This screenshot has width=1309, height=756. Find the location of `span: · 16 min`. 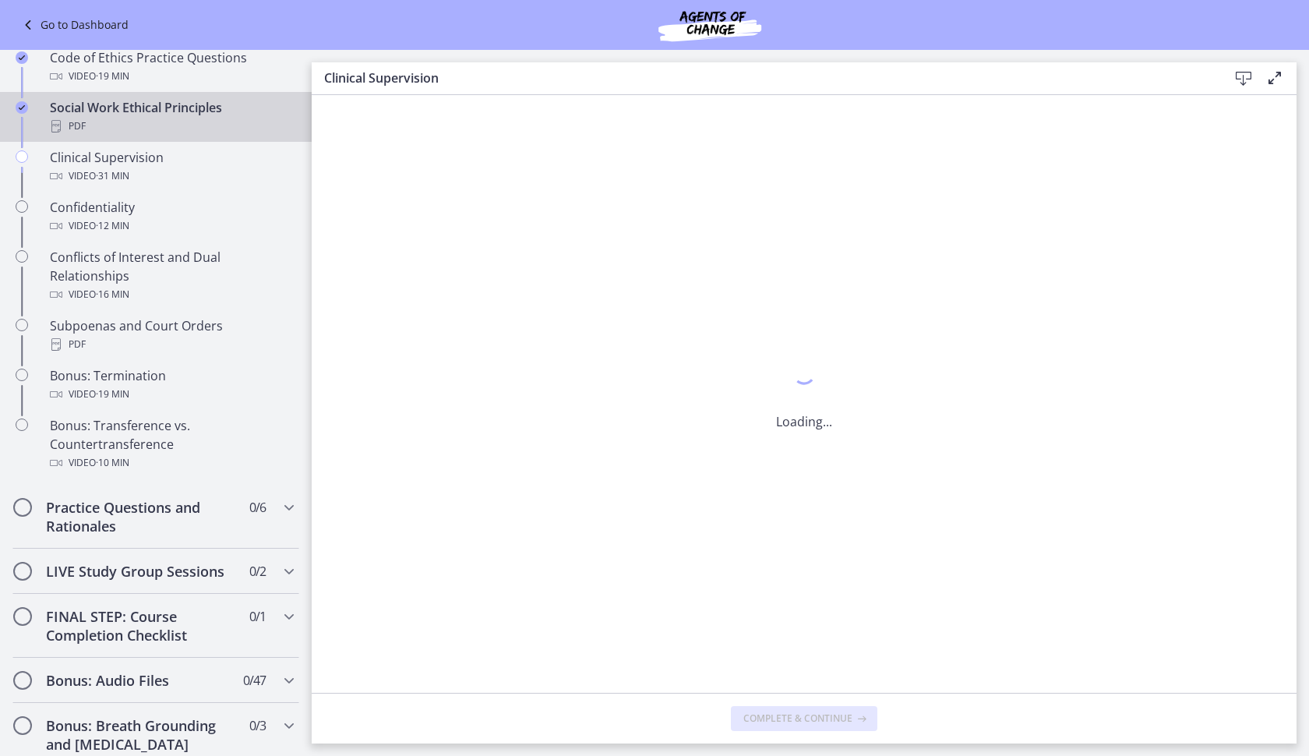

span: · 16 min is located at coordinates (112, 295).